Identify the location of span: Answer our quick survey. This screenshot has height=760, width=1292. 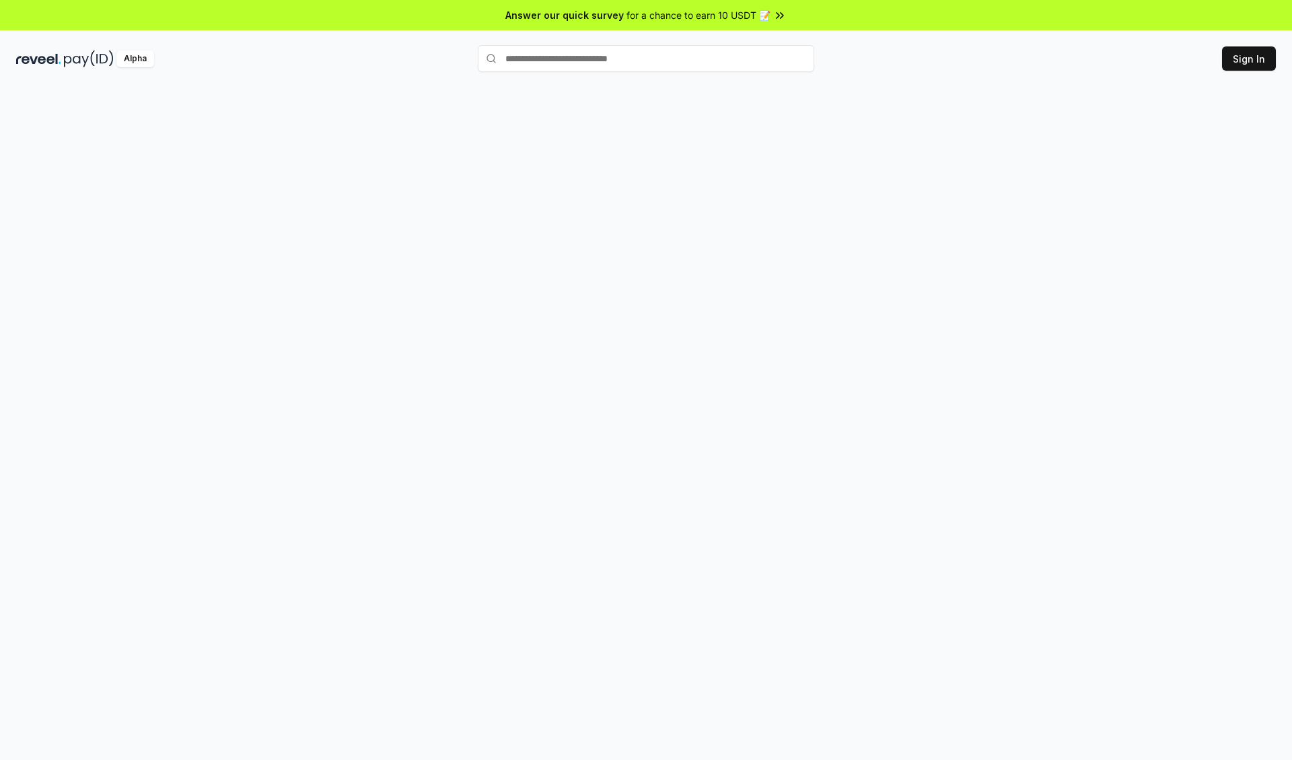
(565, 15).